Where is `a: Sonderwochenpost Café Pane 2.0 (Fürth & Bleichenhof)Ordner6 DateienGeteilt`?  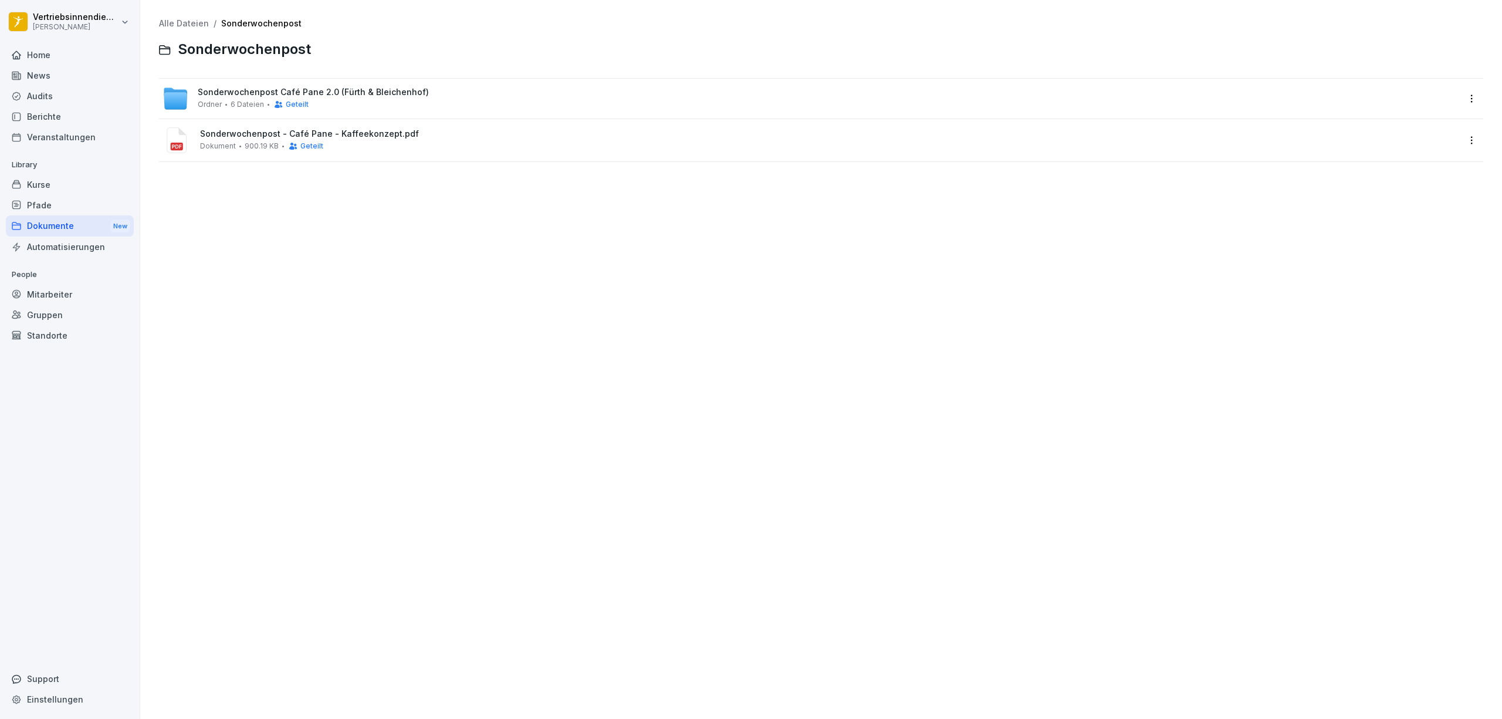
a: Sonderwochenpost Café Pane 2.0 (Fürth & Bleichenhof)Ordner6 DateienGeteilt is located at coordinates (810, 99).